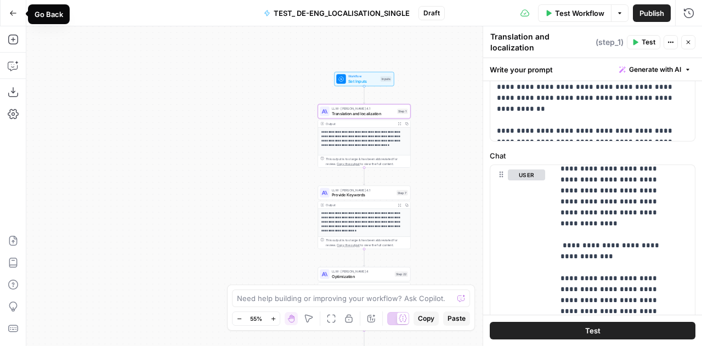 The image size is (702, 346). What do you see at coordinates (364, 176) in the screenshot?
I see `g: Edge from step_1 to step_7` at bounding box center [364, 176].